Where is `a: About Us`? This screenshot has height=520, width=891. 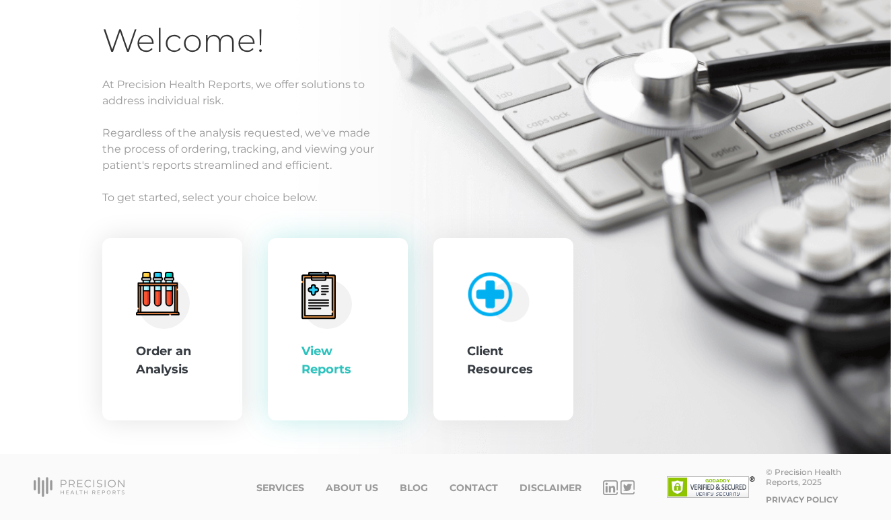 a: About Us is located at coordinates (352, 488).